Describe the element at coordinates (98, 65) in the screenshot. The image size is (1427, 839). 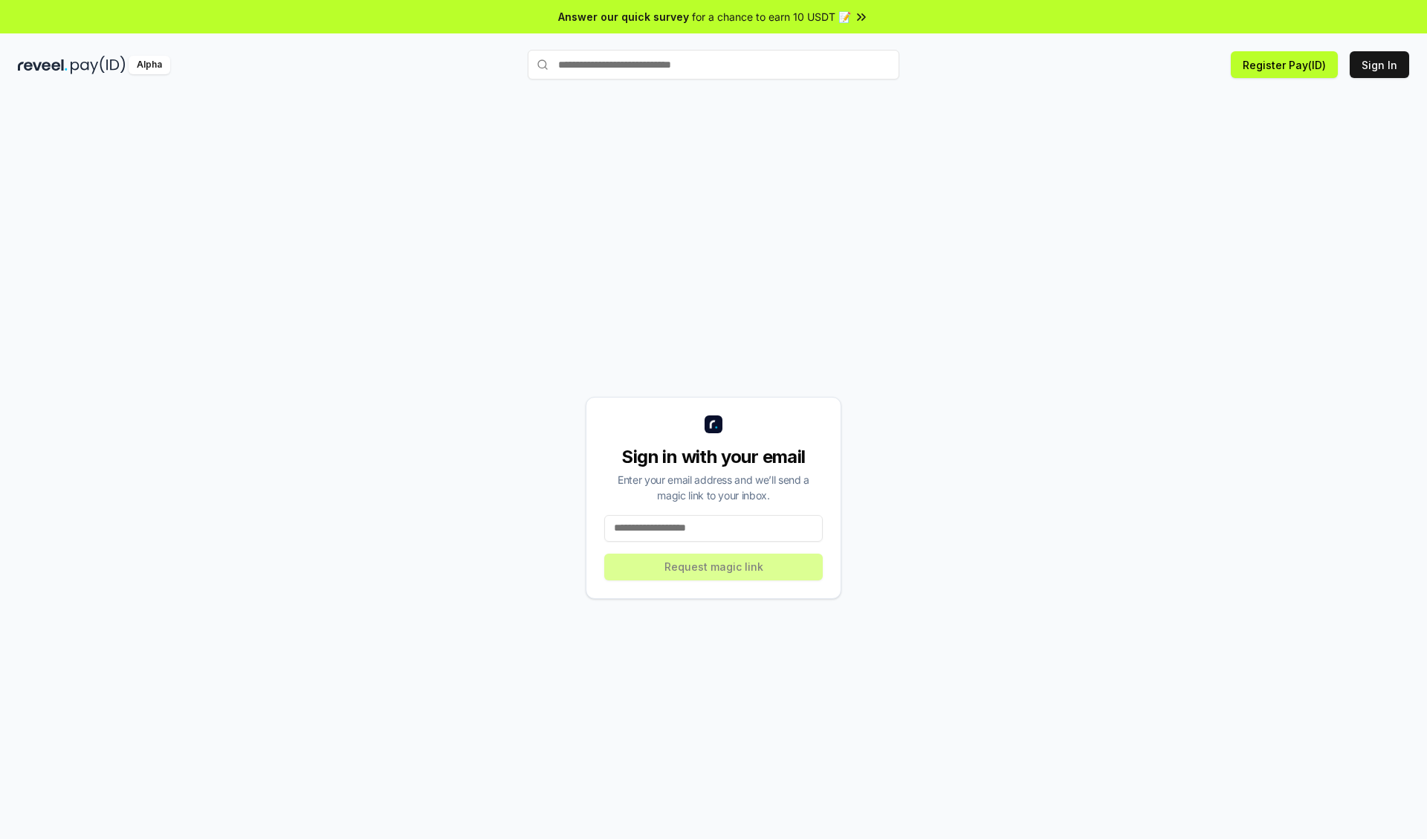
I see `img: pay_id` at that location.